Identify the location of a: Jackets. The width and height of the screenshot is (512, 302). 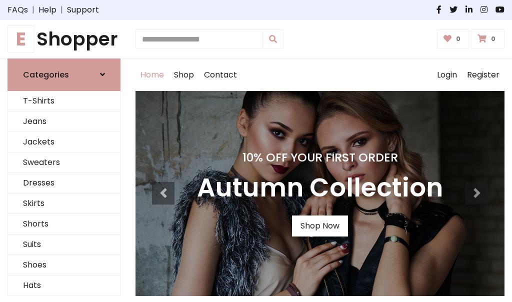
(64, 142).